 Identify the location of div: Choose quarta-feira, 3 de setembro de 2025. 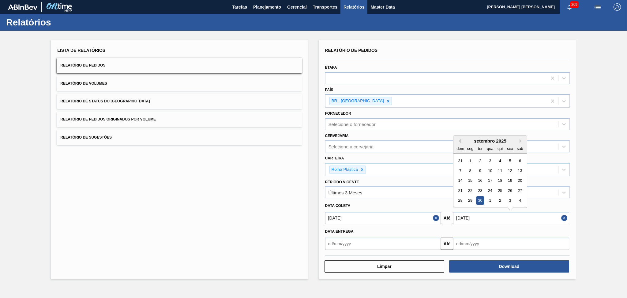
(490, 160).